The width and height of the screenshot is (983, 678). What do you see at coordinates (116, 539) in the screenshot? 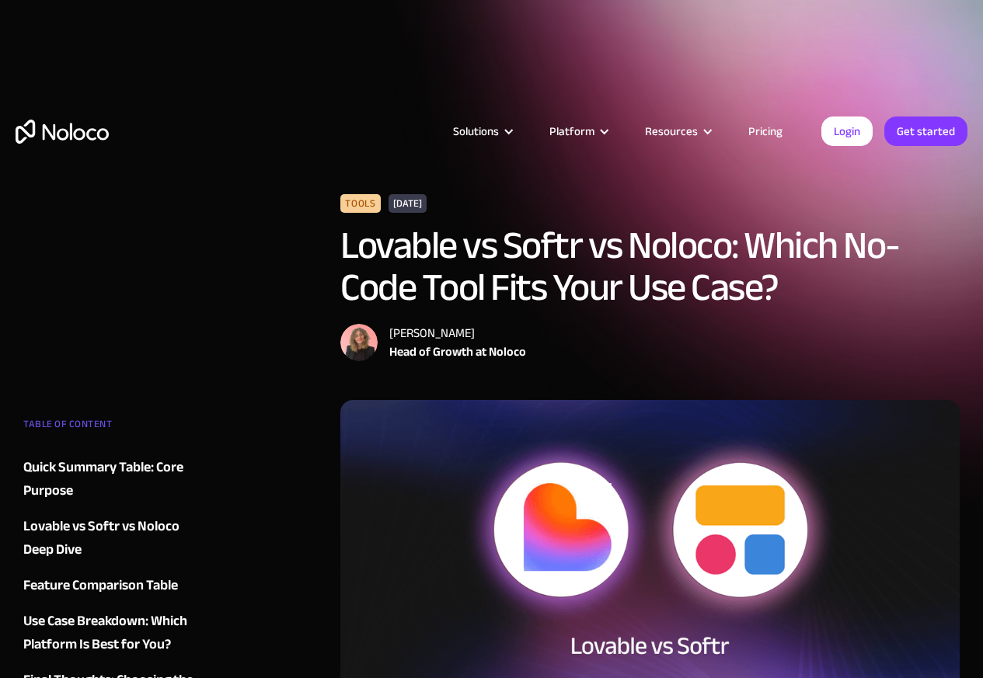
I see `div: Lovable vs Softr vs Noloco Deep Dive` at bounding box center [116, 539].